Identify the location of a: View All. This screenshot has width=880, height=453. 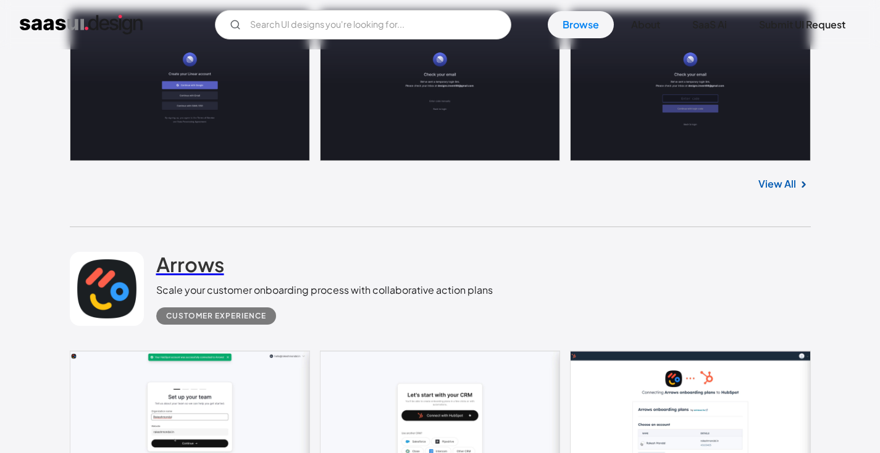
(777, 184).